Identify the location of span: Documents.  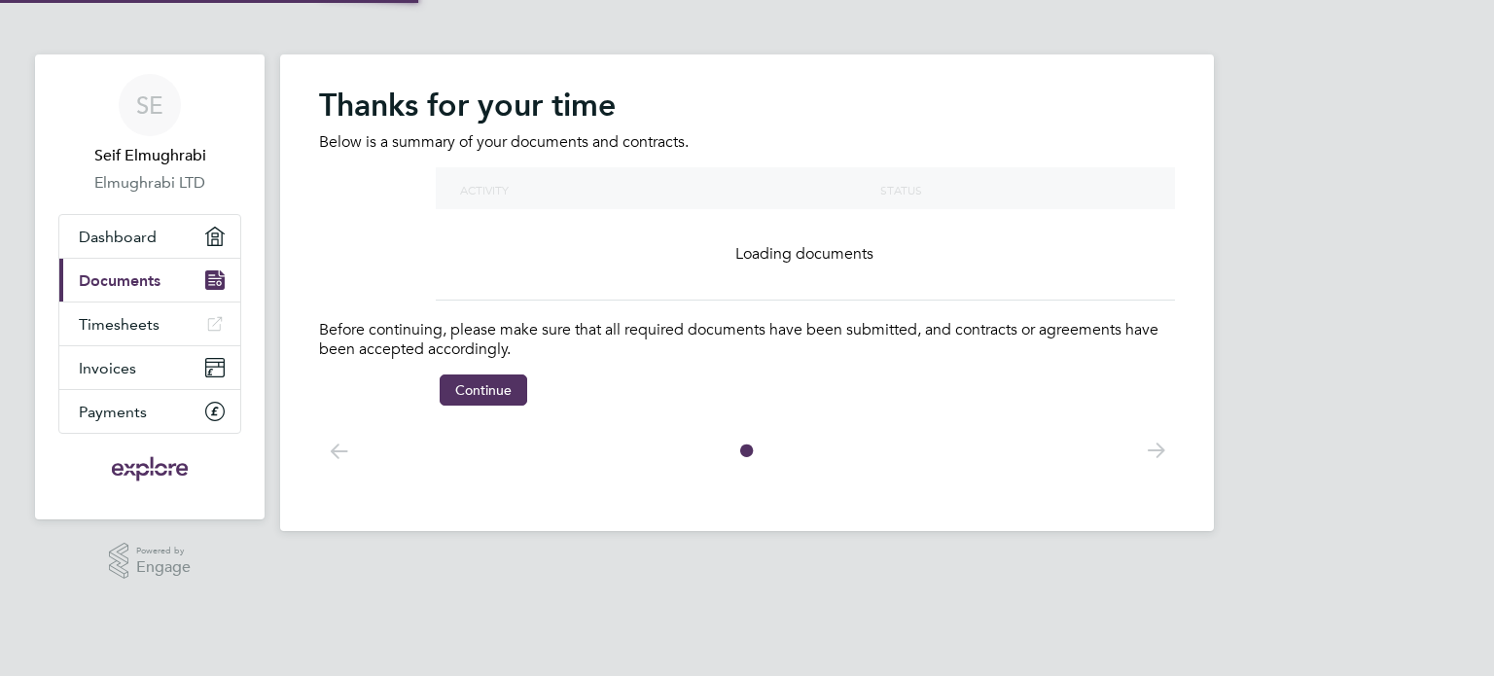
(120, 280).